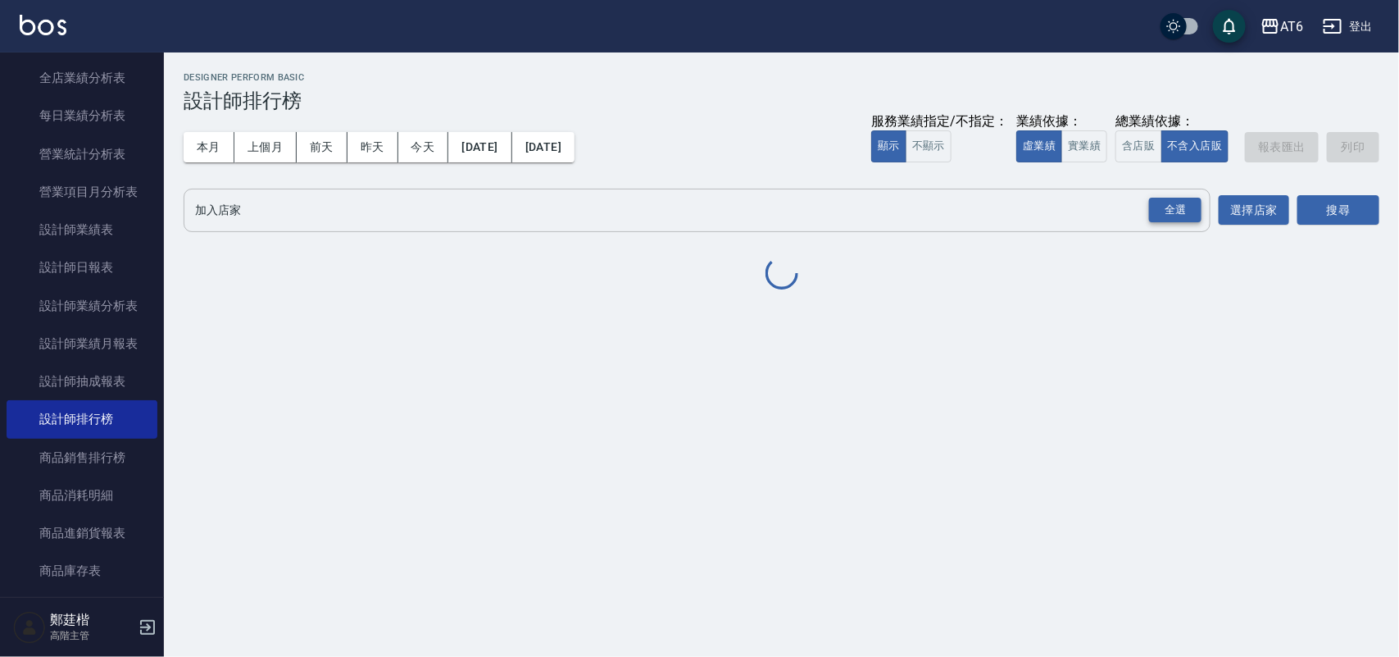 This screenshot has width=1399, height=657. Describe the element at coordinates (1282, 26) in the screenshot. I see `button: AT6` at that location.